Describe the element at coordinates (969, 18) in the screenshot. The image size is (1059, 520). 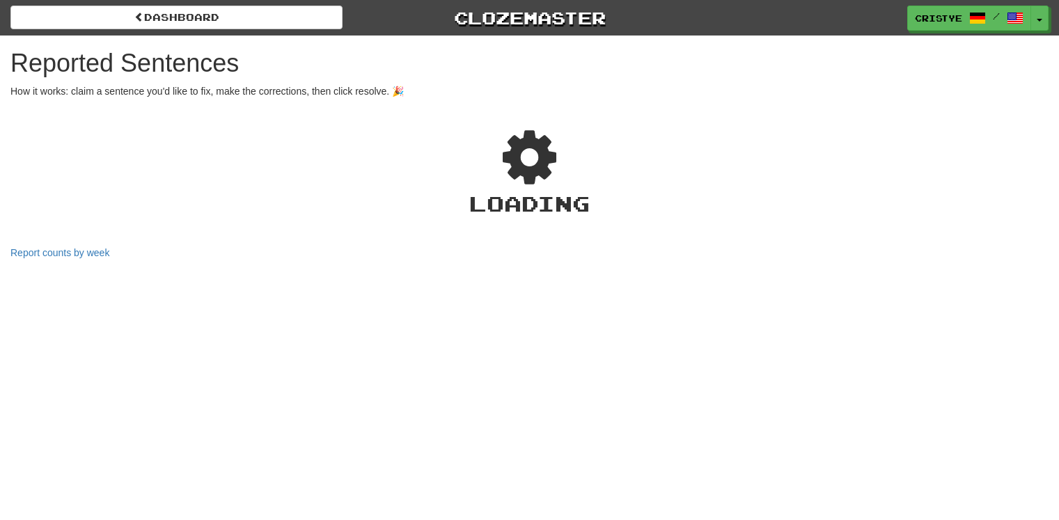
I see `a: cristye /` at that location.